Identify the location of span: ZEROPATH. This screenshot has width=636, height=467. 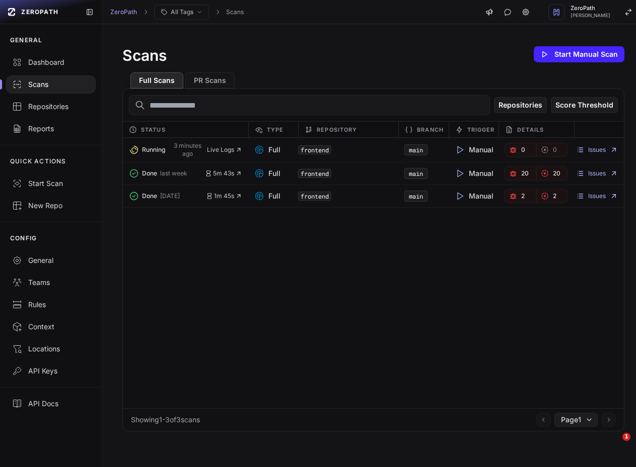
(40, 12).